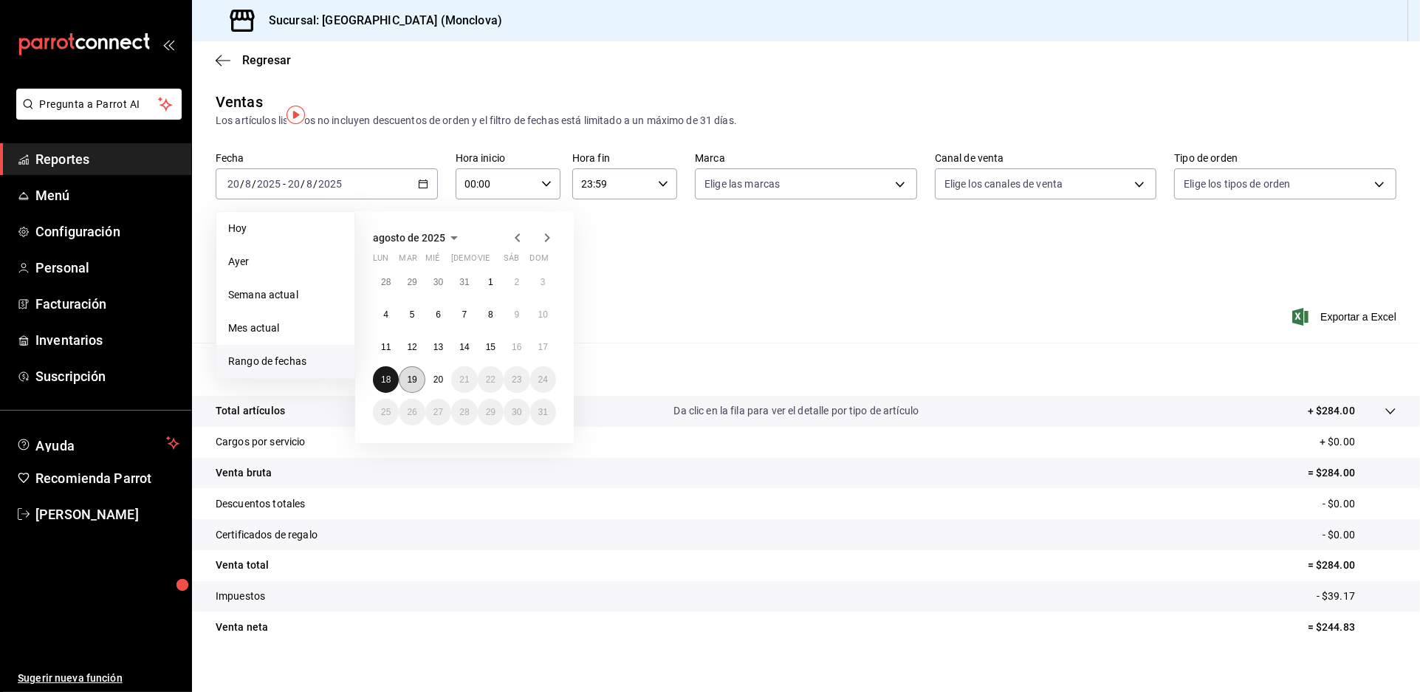 The width and height of the screenshot is (1420, 692). What do you see at coordinates (464, 347) in the screenshot?
I see `button: 14 de agosto de 2025` at bounding box center [464, 347].